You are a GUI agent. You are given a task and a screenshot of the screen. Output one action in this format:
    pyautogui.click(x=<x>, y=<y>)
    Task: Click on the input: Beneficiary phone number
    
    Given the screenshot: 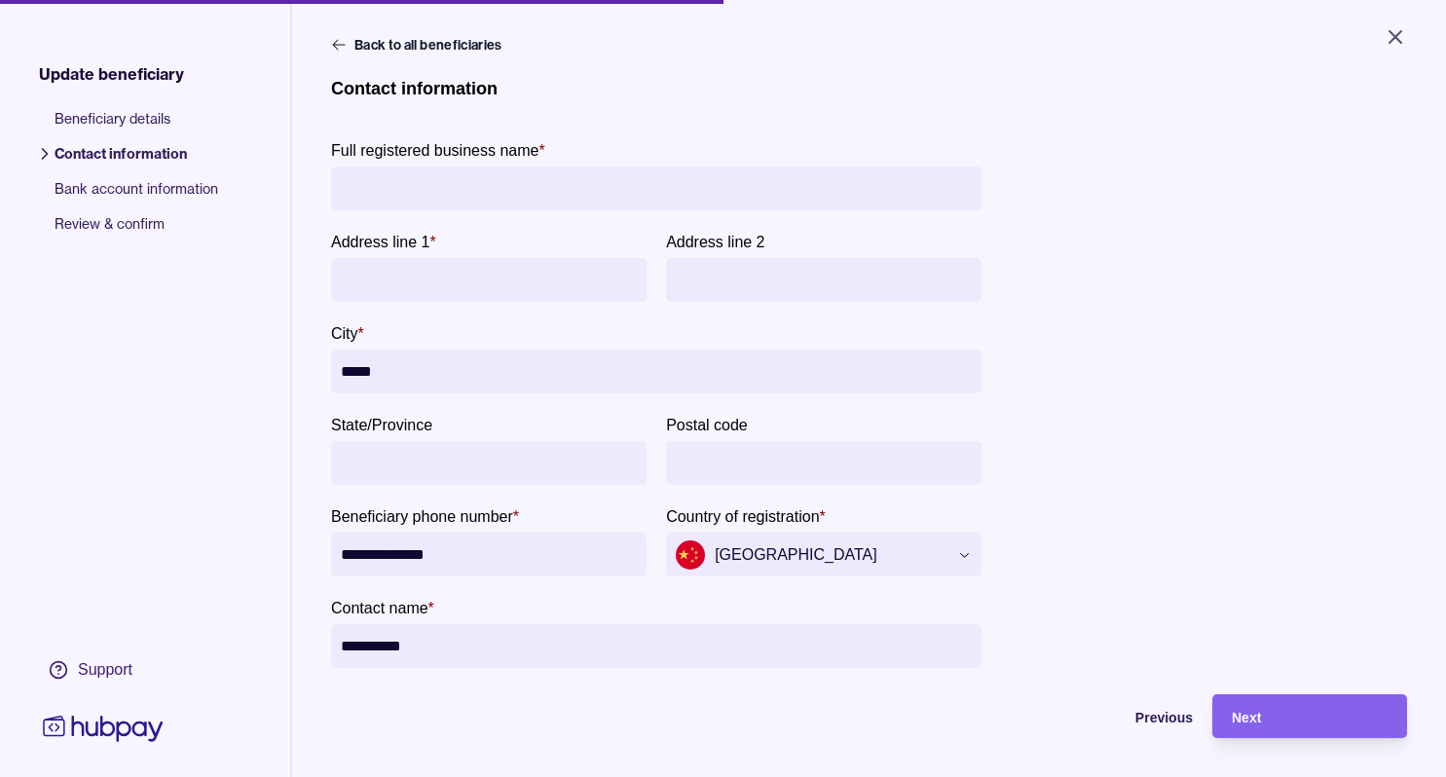 What is the action you would take?
    pyautogui.click(x=489, y=554)
    